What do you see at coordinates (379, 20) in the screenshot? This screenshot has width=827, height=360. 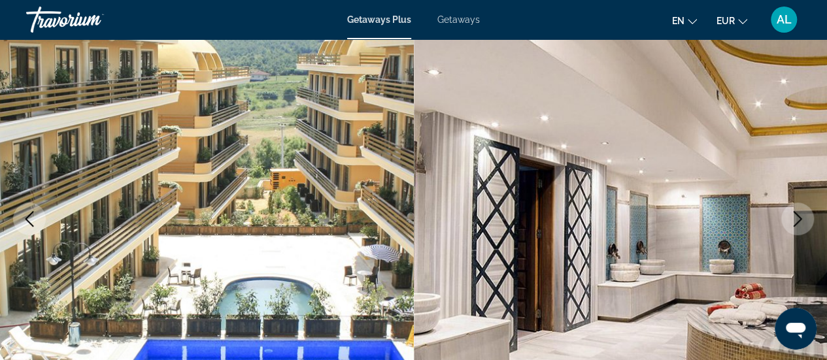 I see `span: Getaways Plus` at bounding box center [379, 20].